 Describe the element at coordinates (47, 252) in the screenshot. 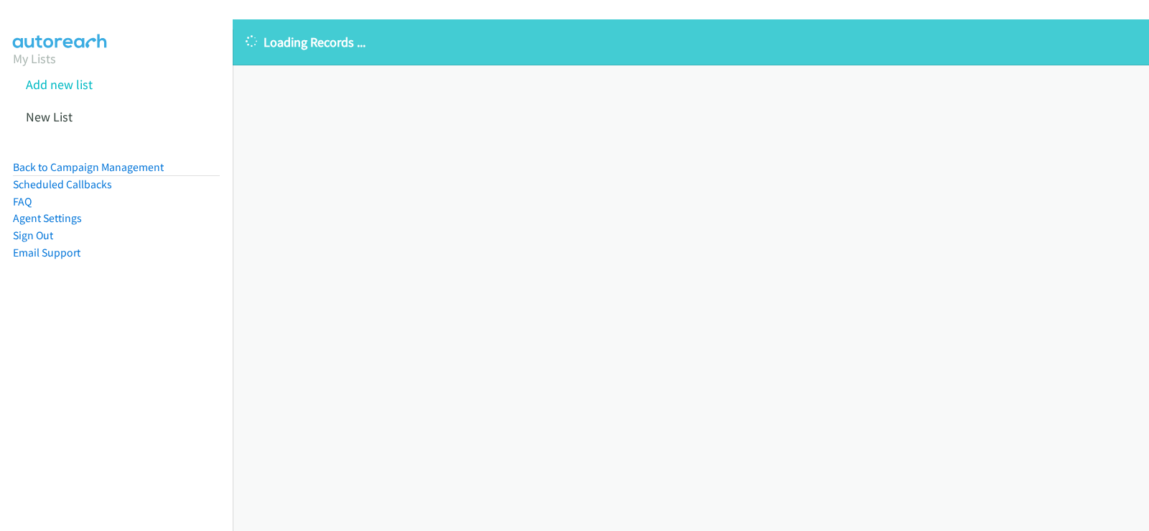

I see `a: Email Support` at that location.